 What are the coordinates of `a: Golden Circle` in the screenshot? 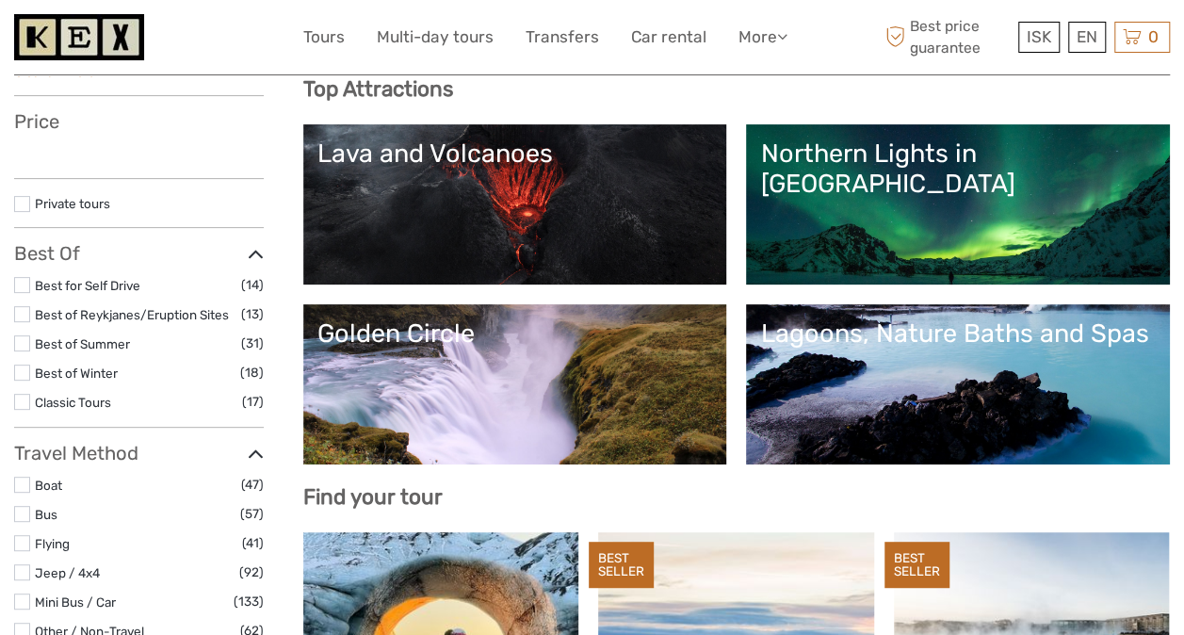 It's located at (515, 384).